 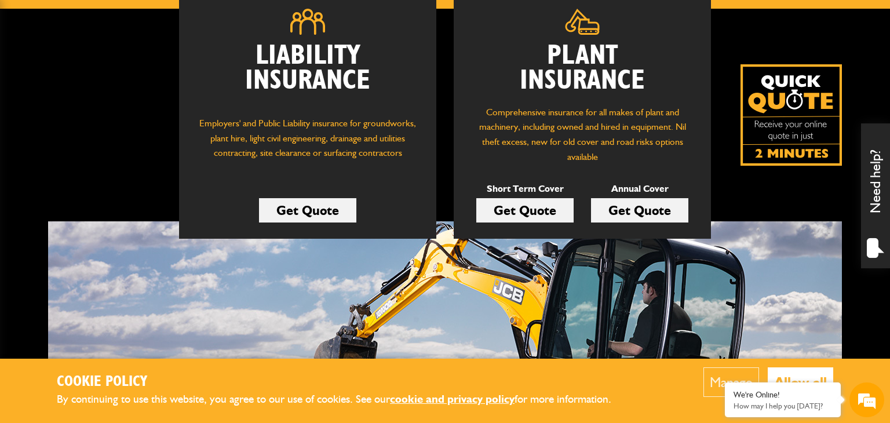 What do you see at coordinates (344, 399) in the screenshot?
I see `p: By continuing to use this website, you agree to our use of cookies. See our for more information.` at bounding box center [344, 399].